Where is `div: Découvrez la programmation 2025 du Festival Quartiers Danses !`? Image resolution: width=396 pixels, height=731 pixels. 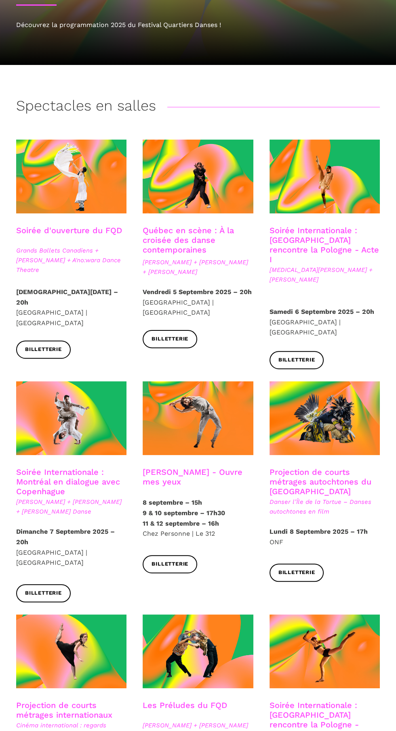 div: Découvrez la programmation 2025 du Festival Quartiers Danses ! is located at coordinates (198, 25).